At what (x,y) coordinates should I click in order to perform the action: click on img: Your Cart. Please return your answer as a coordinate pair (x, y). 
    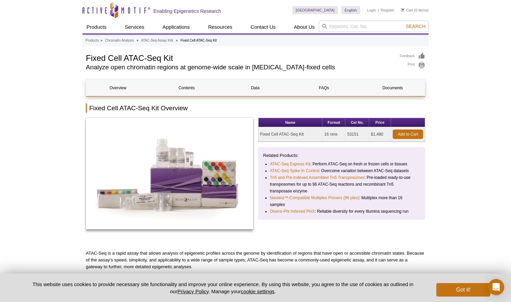
    Looking at the image, I should click on (402, 10).